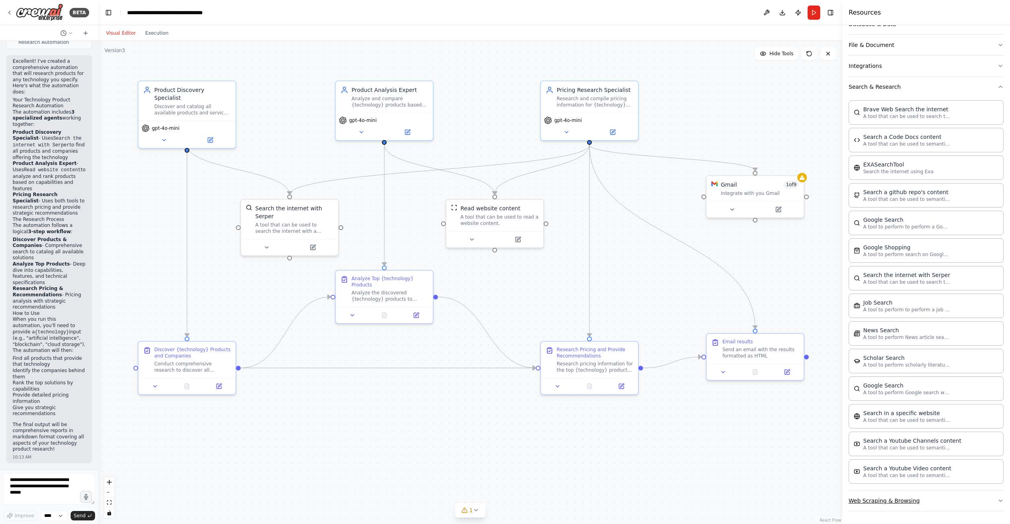  Describe the element at coordinates (907, 413) in the screenshot. I see `div: Search in a specific website` at that location.